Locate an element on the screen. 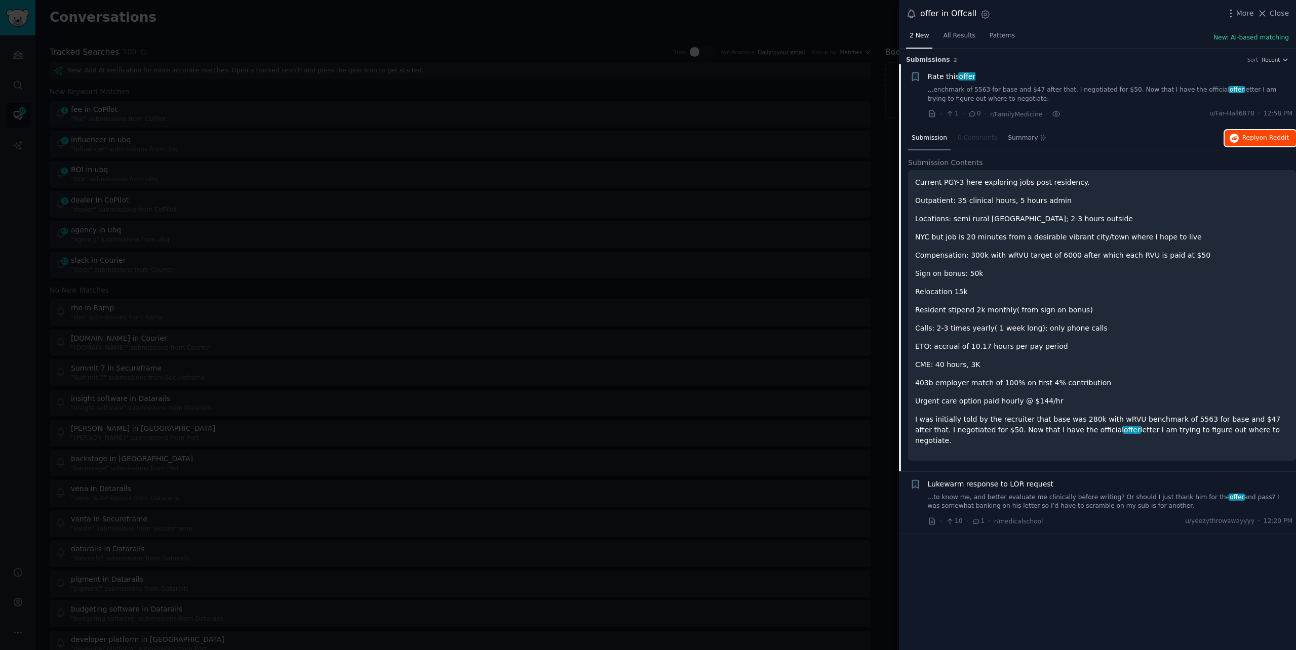 Image resolution: width=1296 pixels, height=650 pixels. a: Rate thisoffer is located at coordinates (951, 76).